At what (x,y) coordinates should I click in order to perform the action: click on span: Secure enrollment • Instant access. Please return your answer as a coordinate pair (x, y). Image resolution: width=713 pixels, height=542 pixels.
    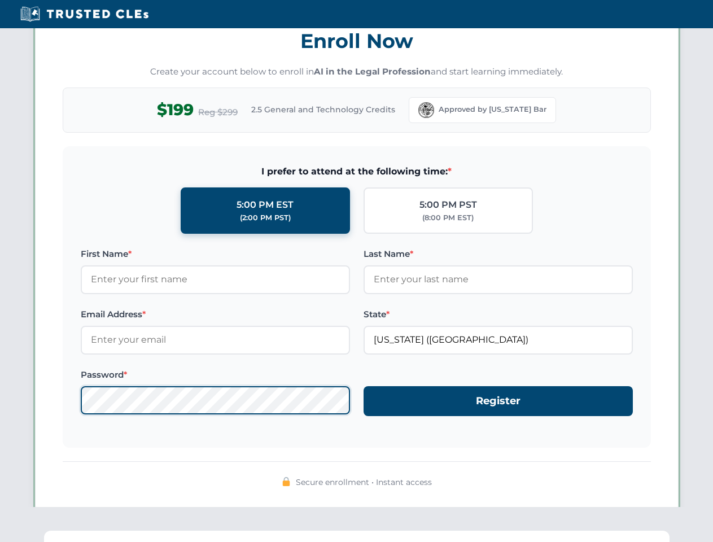
    Looking at the image, I should click on (363, 482).